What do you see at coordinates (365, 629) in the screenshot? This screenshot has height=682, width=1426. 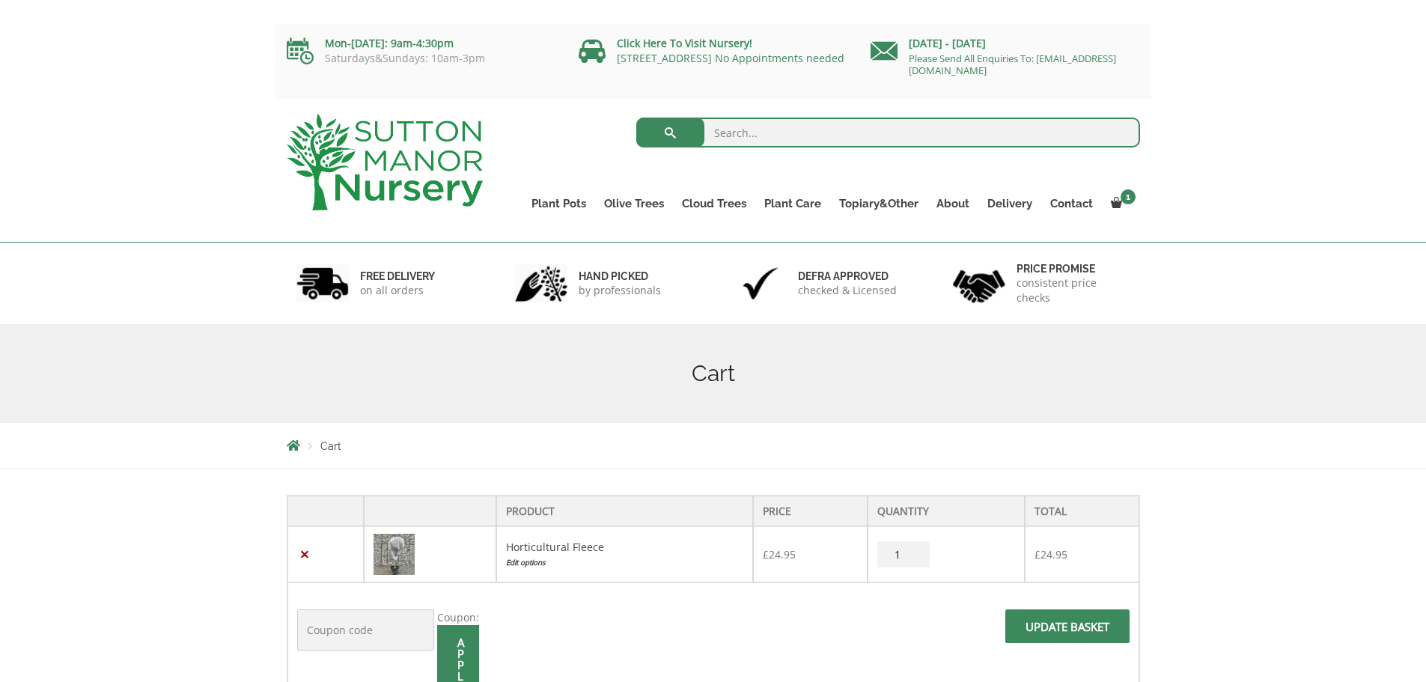 I see `input: Coupon code` at bounding box center [365, 629].